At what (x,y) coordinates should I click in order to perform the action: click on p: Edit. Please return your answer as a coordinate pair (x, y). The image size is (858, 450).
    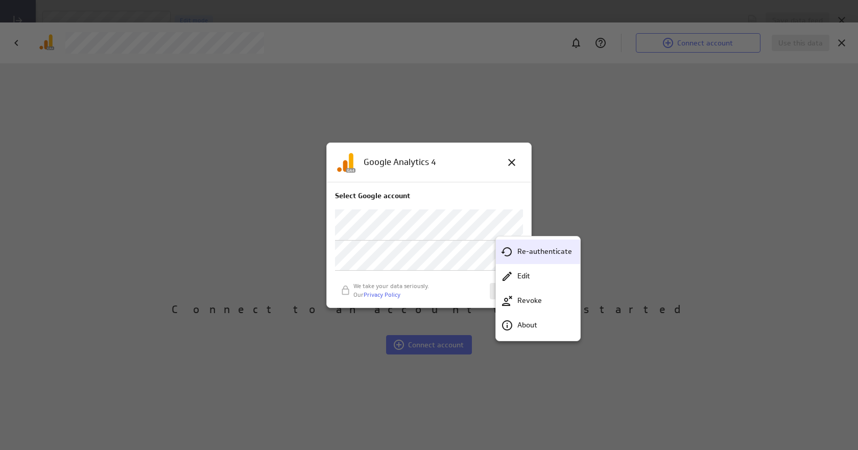
    Looking at the image, I should click on (523, 276).